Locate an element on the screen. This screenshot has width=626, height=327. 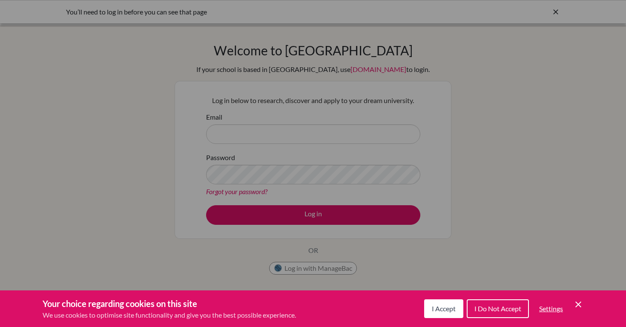
p: We use cookies to optimise site functionality and give you the best possible experience. is located at coordinates (169, 315).